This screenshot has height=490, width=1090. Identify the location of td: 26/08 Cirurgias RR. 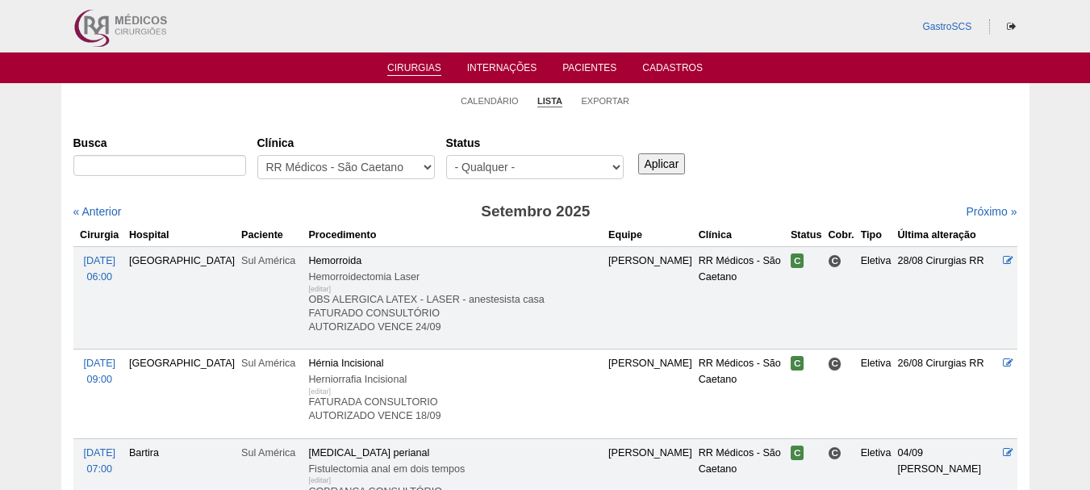
(946, 394).